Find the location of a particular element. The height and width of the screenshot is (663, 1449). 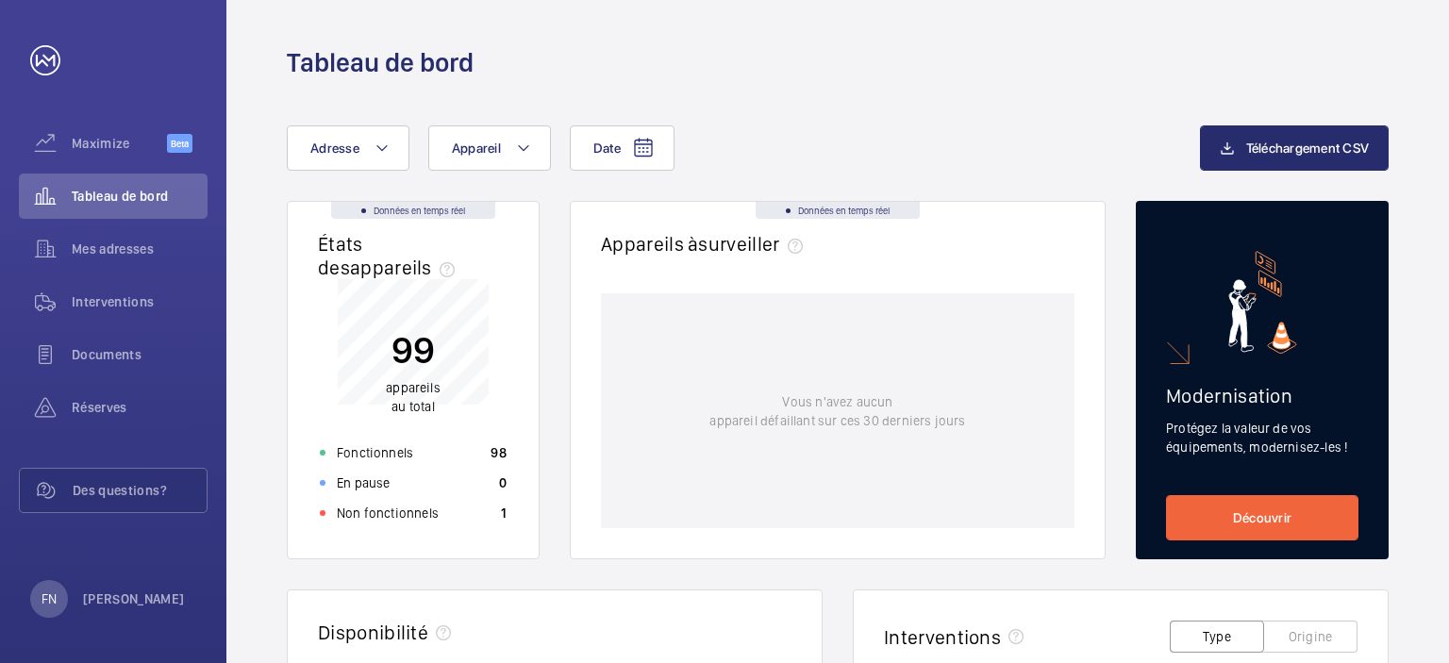

span: Documents is located at coordinates (140, 355).